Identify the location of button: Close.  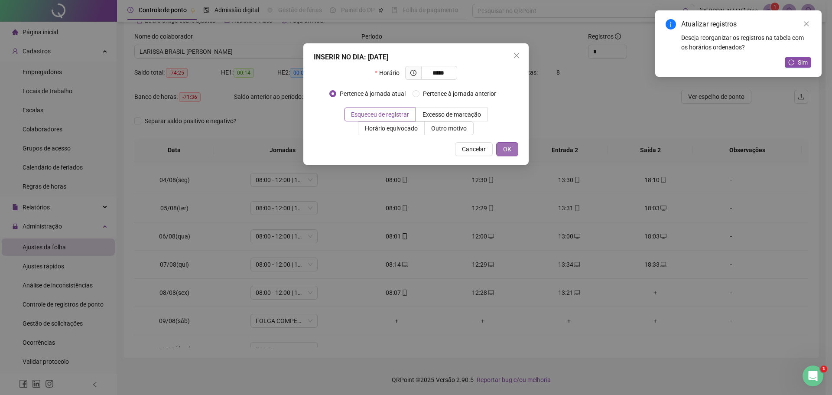
(516, 55).